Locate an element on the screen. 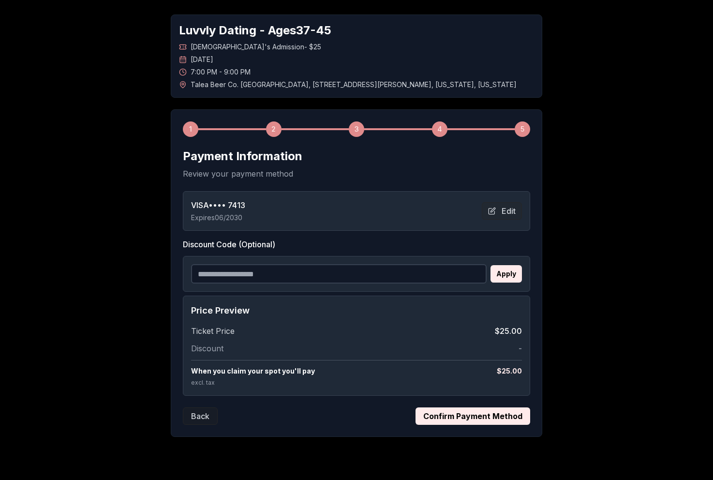 Image resolution: width=713 pixels, height=480 pixels. div: 4 is located at coordinates (440, 129).